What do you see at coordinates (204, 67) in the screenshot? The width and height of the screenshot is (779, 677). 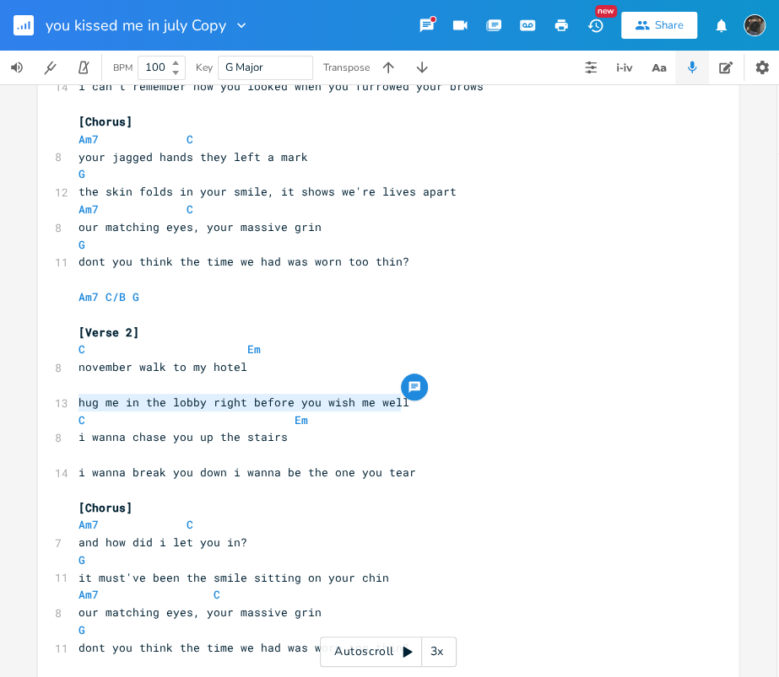 I see `div: Key` at bounding box center [204, 67].